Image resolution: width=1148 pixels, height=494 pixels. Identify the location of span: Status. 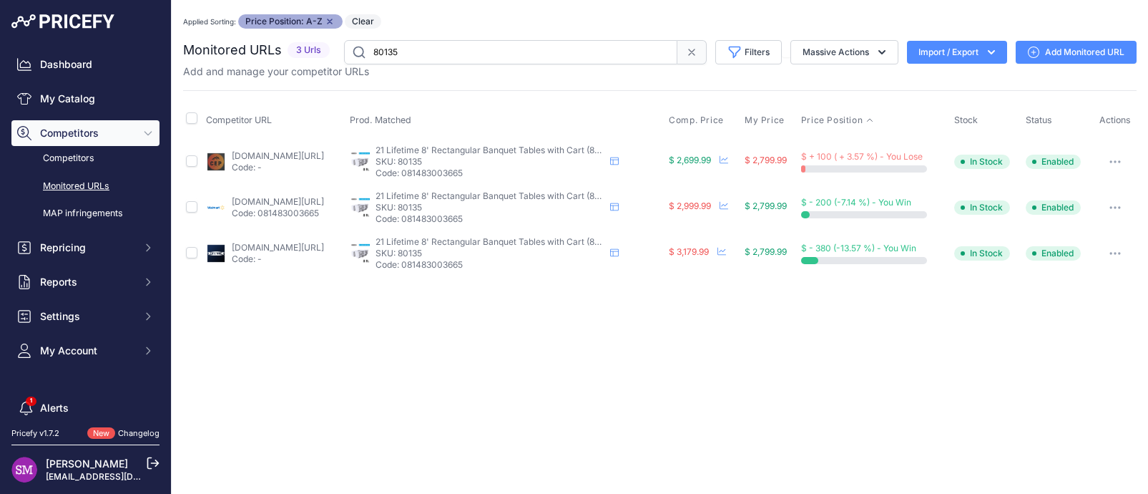
(1039, 119).